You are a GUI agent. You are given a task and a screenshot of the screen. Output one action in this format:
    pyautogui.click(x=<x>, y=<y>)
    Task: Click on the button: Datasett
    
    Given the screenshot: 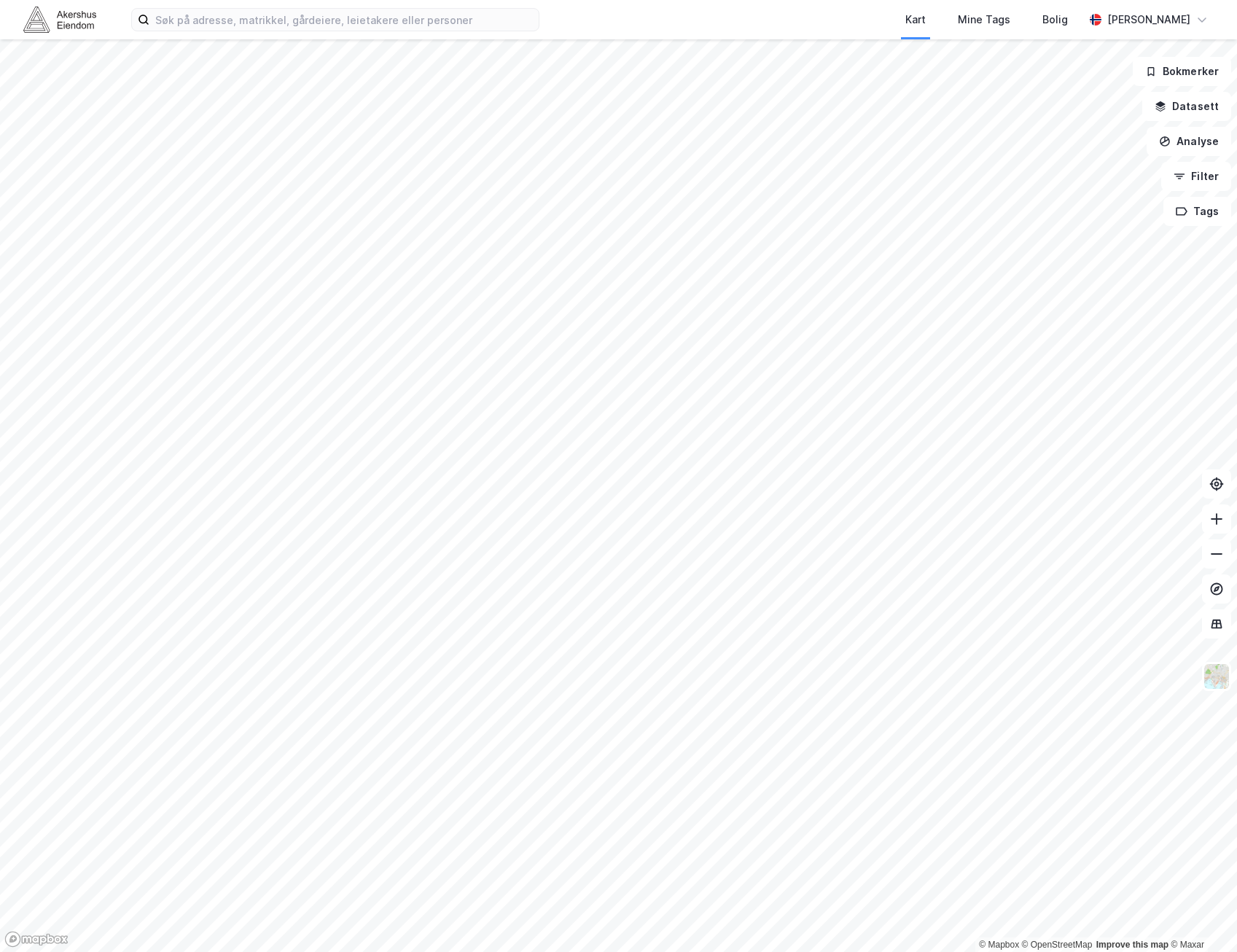 What is the action you would take?
    pyautogui.click(x=1187, y=107)
    